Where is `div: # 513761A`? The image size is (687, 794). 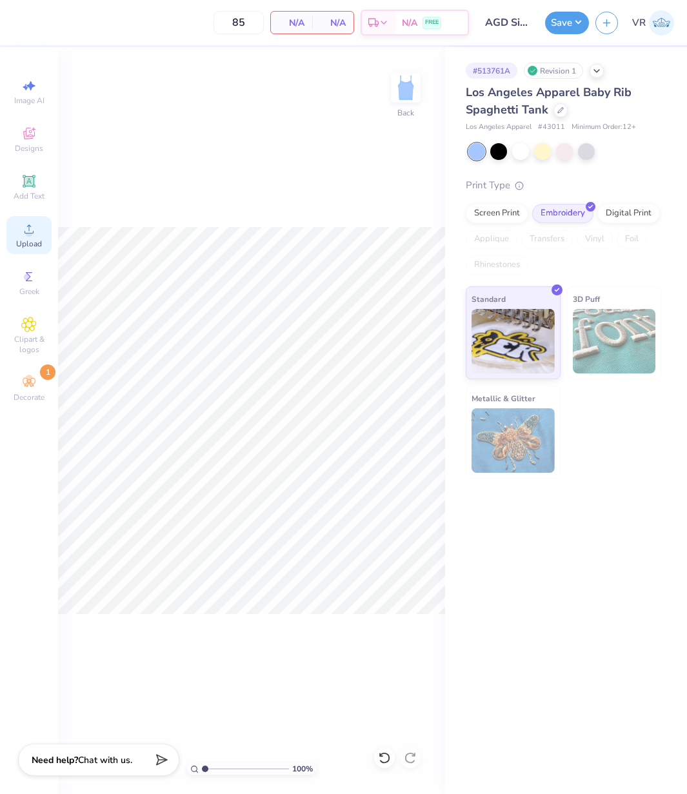
div: # 513761A is located at coordinates (491, 70).